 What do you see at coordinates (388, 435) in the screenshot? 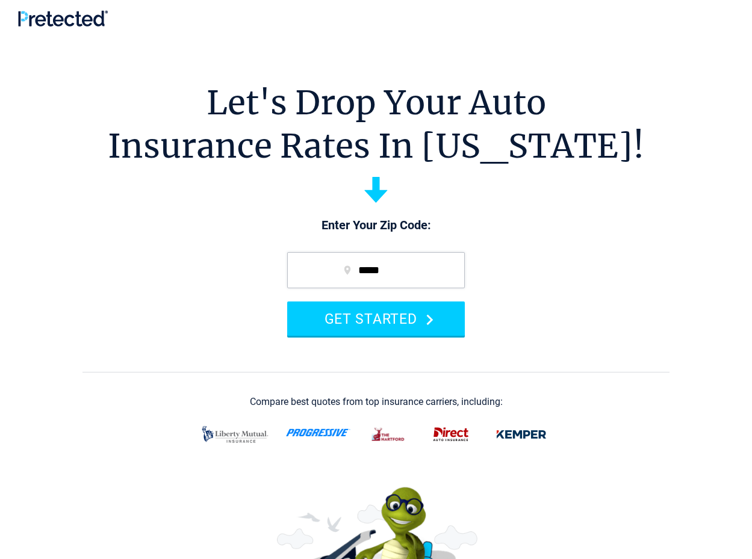
I see `img: thehartford` at bounding box center [388, 435].